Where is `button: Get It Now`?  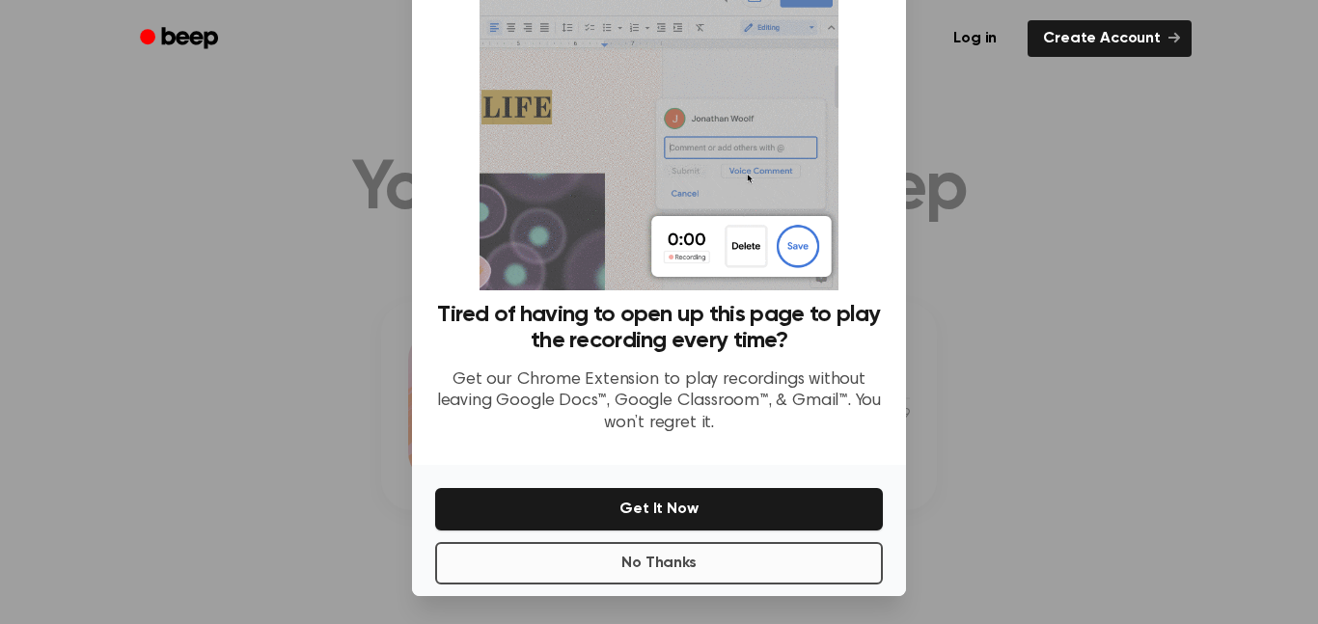 button: Get It Now is located at coordinates (659, 509).